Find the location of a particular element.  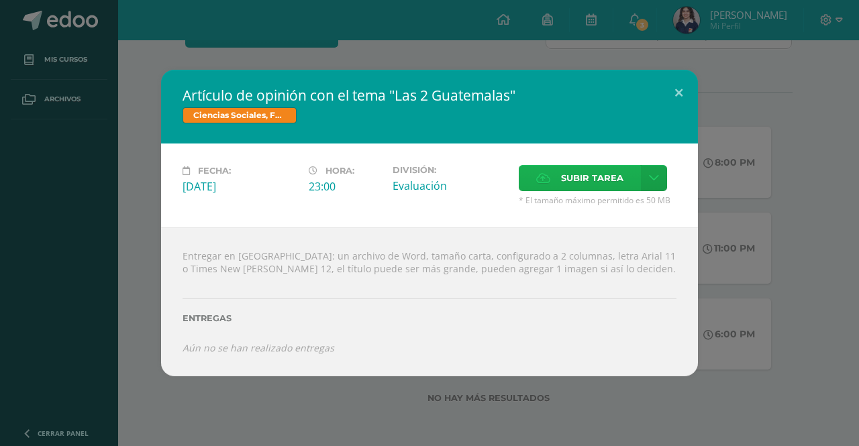

span: * El tamaño máximo permitido es 50 MB is located at coordinates (597, 200).